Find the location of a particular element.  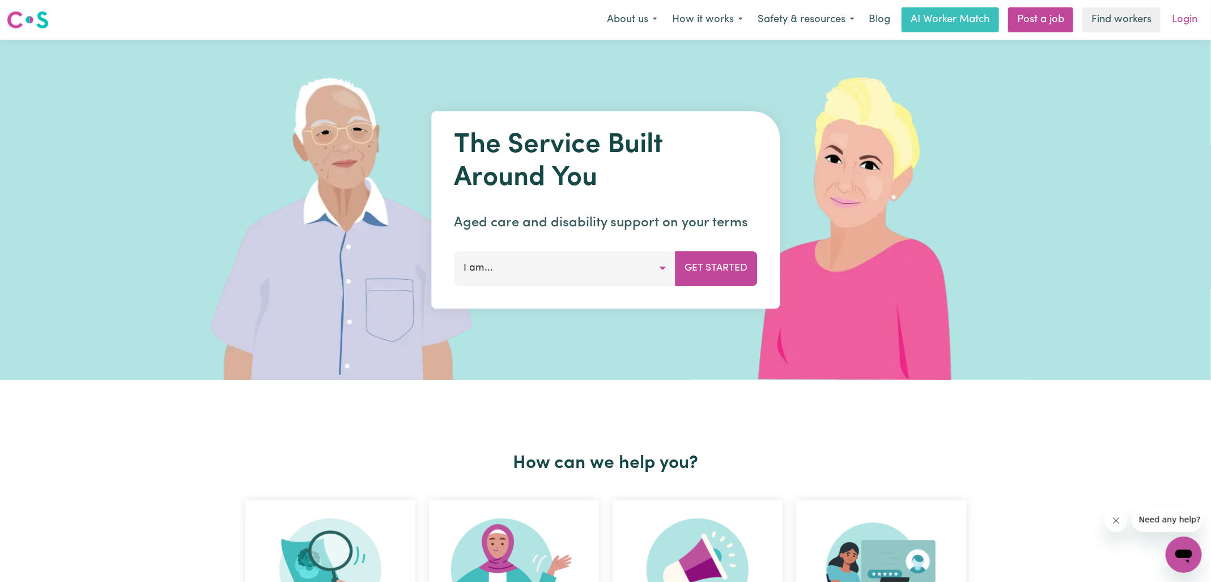

a: Careseekers logo is located at coordinates (28, 20).